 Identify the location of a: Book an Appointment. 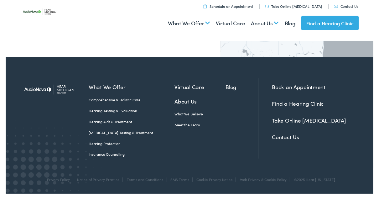
(302, 90).